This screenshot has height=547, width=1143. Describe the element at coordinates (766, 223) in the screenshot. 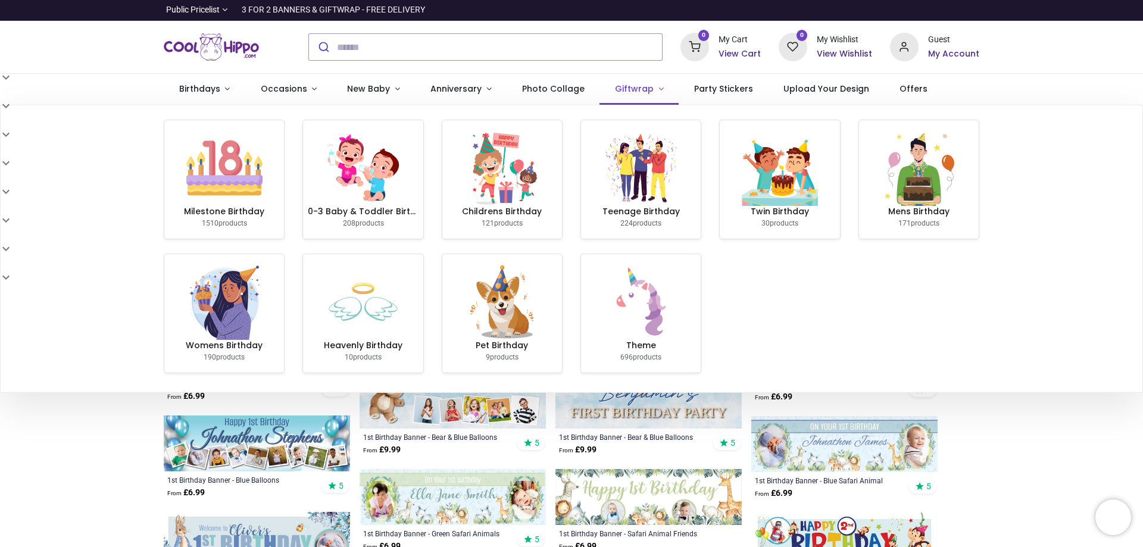

I see `span: 30` at that location.